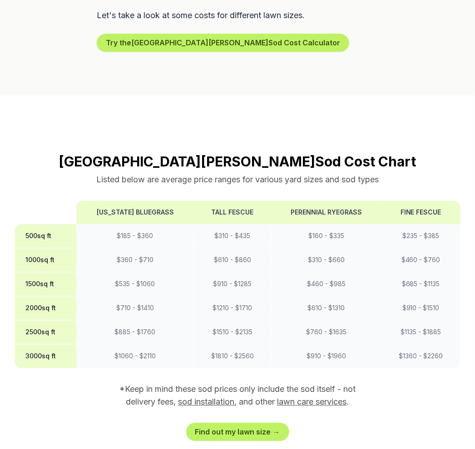 This screenshot has height=449, width=475. What do you see at coordinates (237, 432) in the screenshot?
I see `a: Find out my lawn size →` at bounding box center [237, 432].